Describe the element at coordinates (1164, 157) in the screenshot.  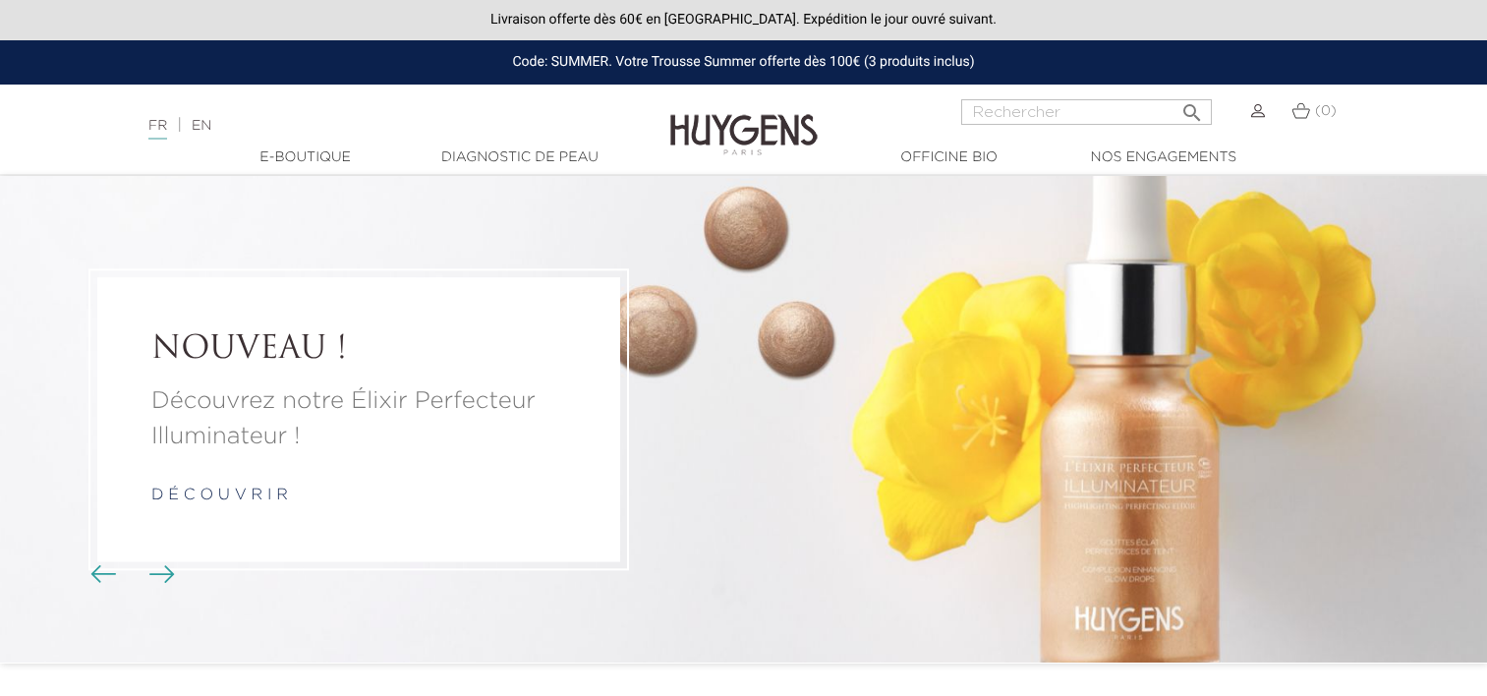
I see `a: Nos engagements` at that location.